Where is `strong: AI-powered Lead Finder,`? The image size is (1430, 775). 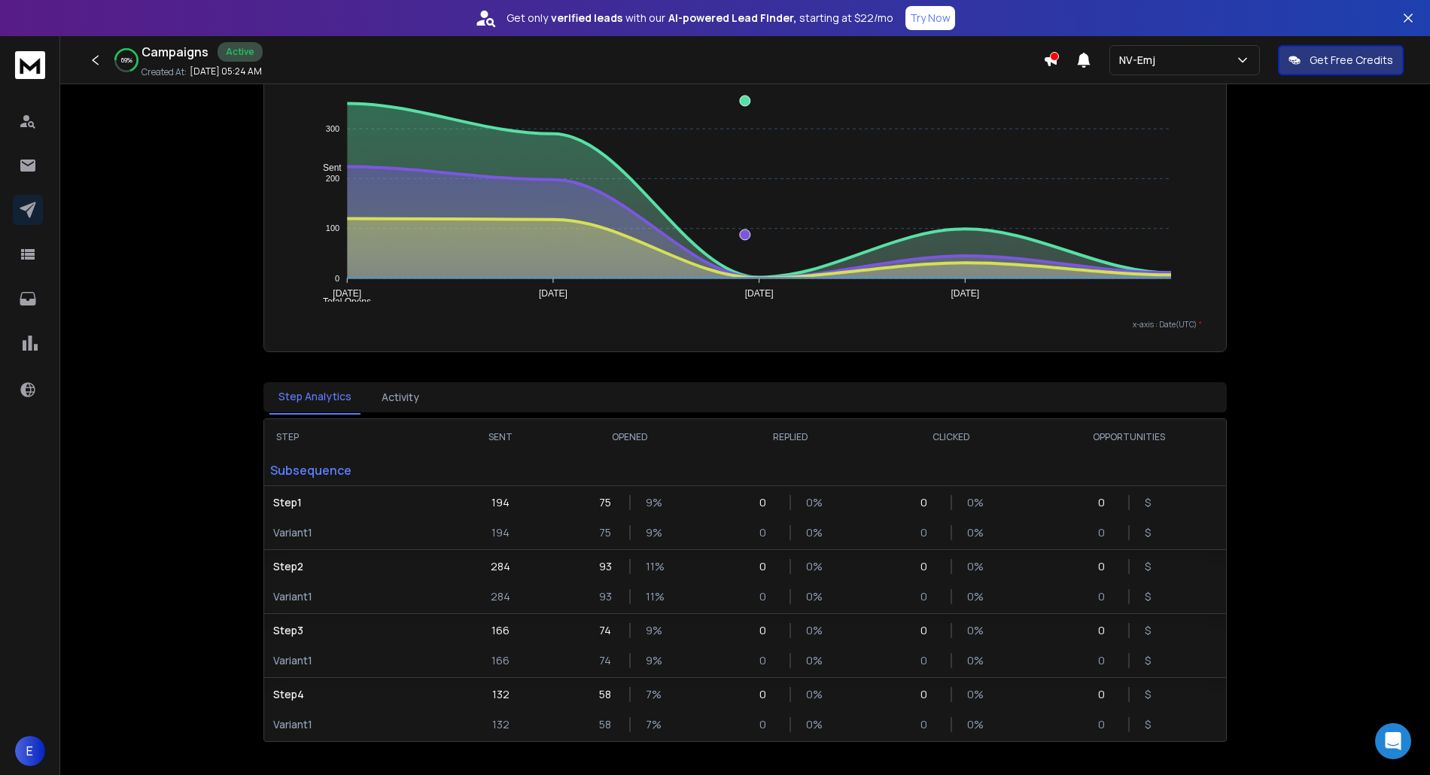 strong: AI-powered Lead Finder, is located at coordinates (732, 18).